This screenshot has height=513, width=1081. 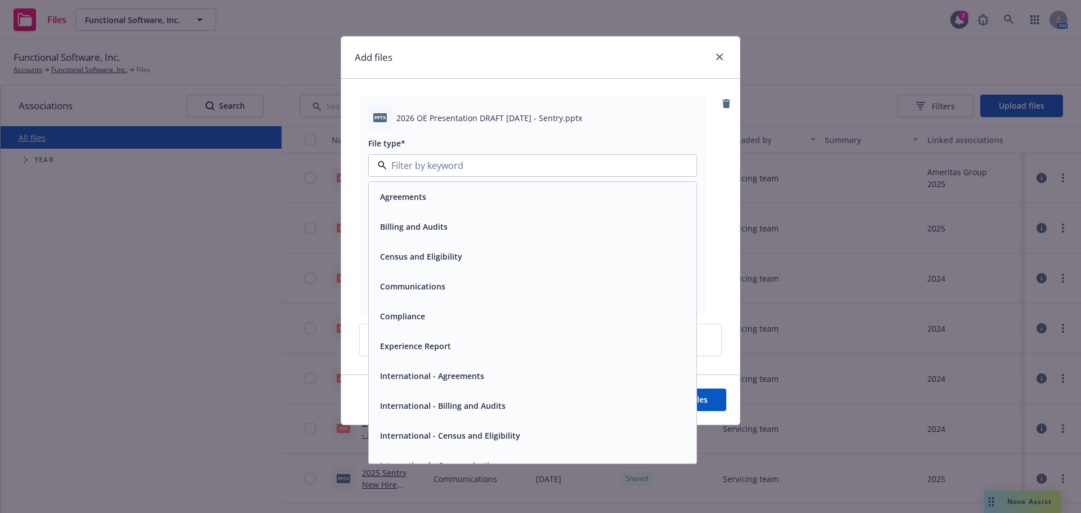 What do you see at coordinates (403, 196) in the screenshot?
I see `span: Agreements` at bounding box center [403, 196].